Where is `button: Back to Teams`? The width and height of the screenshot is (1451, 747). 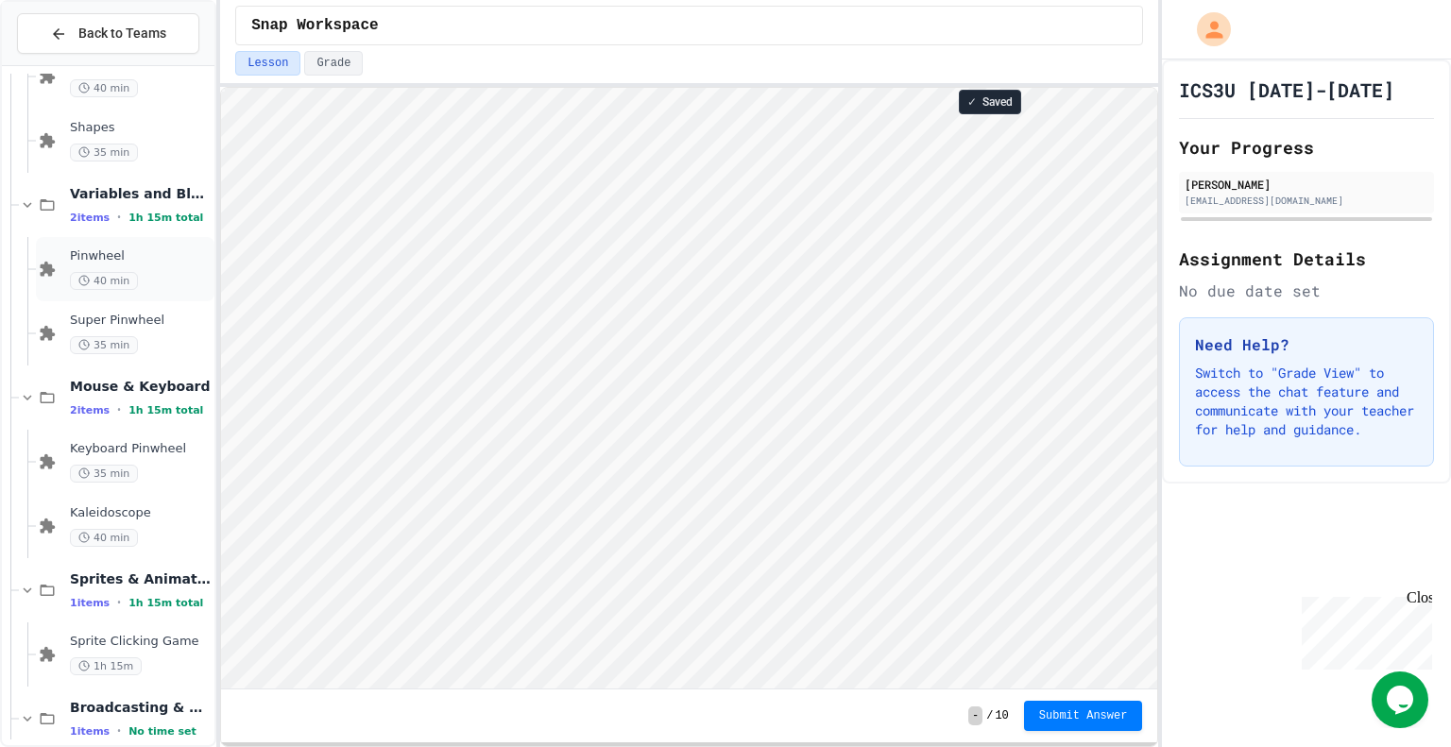
button: Back to Teams is located at coordinates (108, 33).